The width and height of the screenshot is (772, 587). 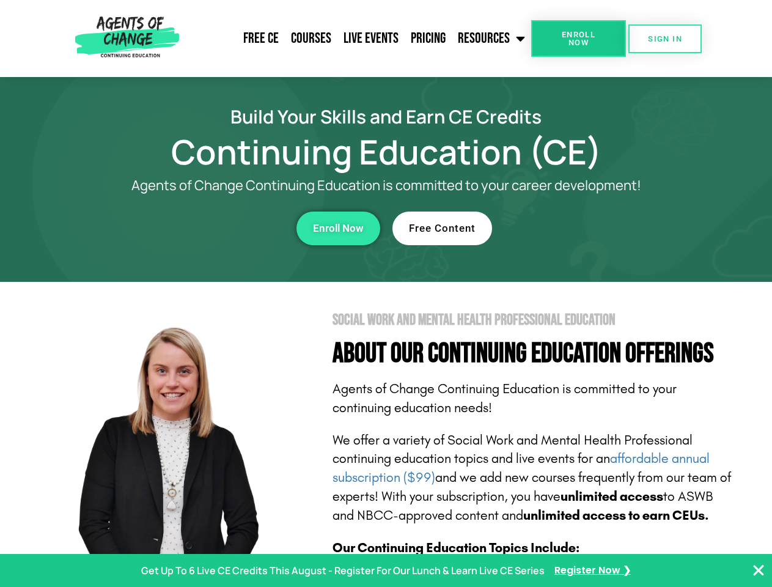 What do you see at coordinates (665, 39) in the screenshot?
I see `span: SIGN IN` at bounding box center [665, 39].